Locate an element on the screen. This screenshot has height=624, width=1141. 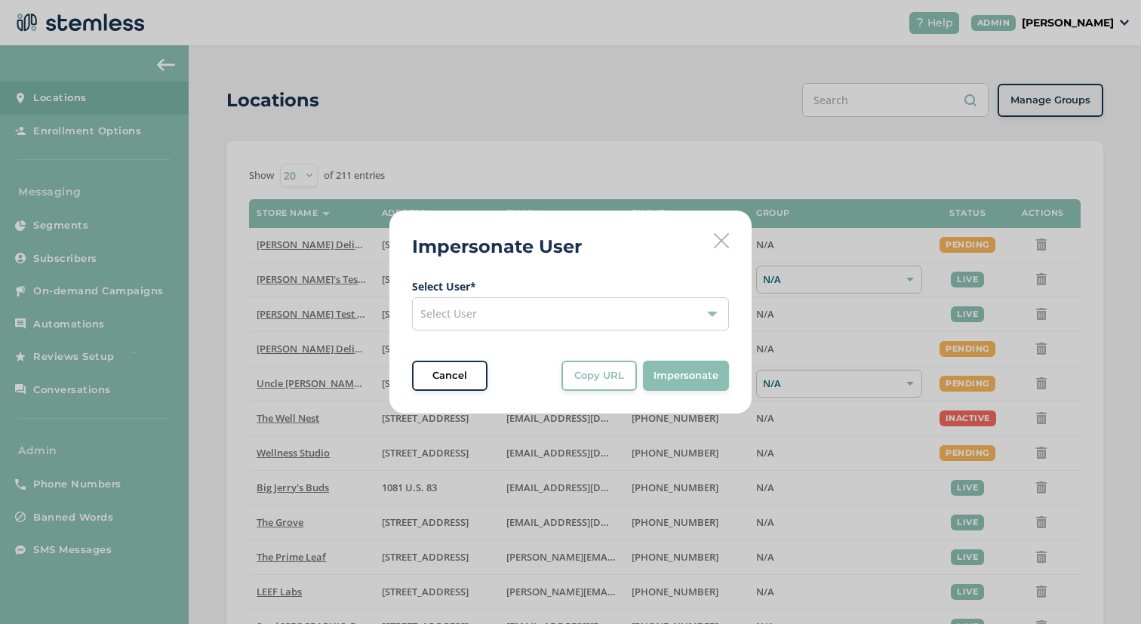
button: Cancel is located at coordinates (450, 376).